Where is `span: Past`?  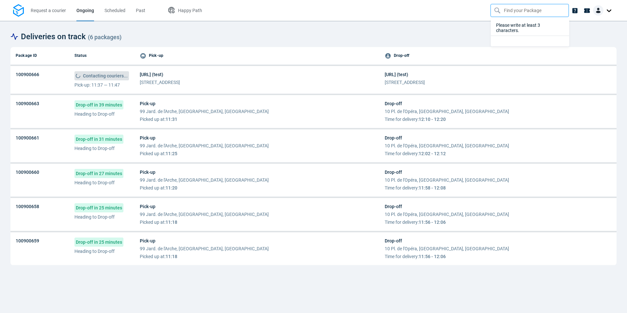 span: Past is located at coordinates (140, 10).